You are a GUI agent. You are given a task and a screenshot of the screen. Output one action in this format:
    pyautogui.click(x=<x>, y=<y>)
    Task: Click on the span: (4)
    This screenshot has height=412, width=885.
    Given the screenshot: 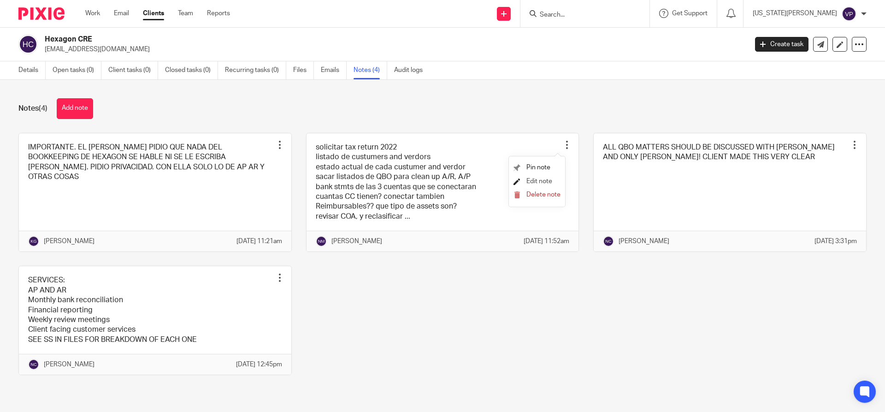 What is the action you would take?
    pyautogui.click(x=43, y=108)
    